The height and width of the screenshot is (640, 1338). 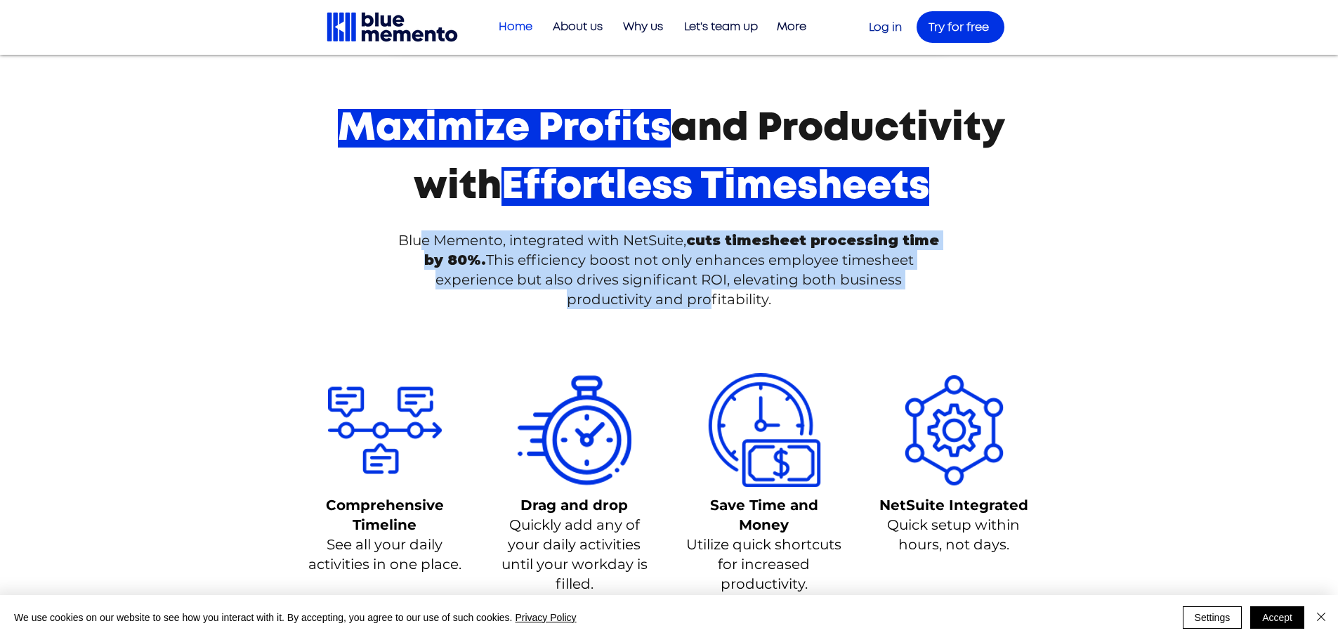 I want to click on nav: Site, so click(x=649, y=27).